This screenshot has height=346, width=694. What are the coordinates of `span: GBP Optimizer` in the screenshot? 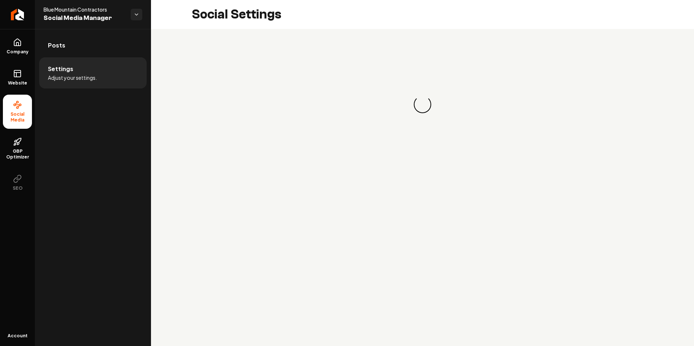 It's located at (17, 154).